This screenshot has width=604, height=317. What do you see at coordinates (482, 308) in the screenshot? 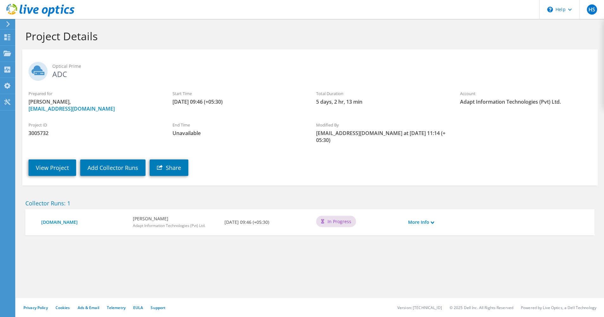
I see `li: © 2025 Dell Inc. All Rights Reserved` at bounding box center [482, 308].